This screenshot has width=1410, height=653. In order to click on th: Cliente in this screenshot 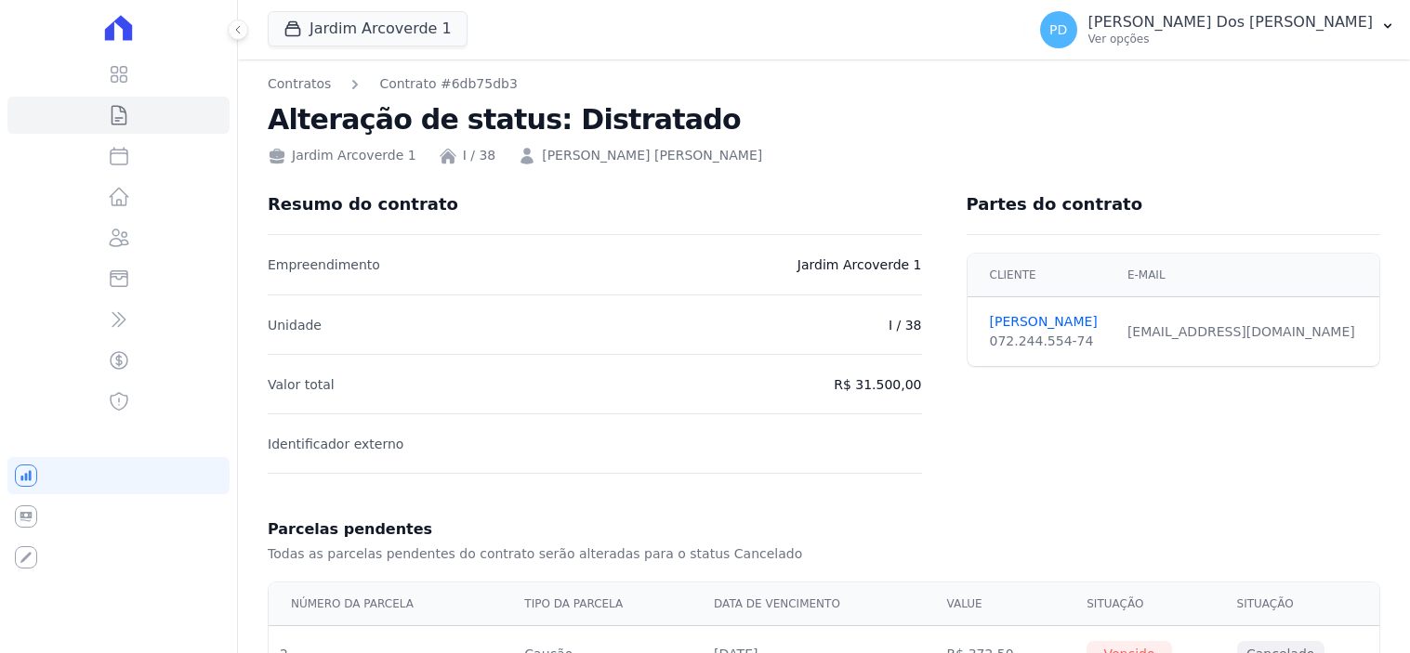, I will do `click(1042, 275)`.